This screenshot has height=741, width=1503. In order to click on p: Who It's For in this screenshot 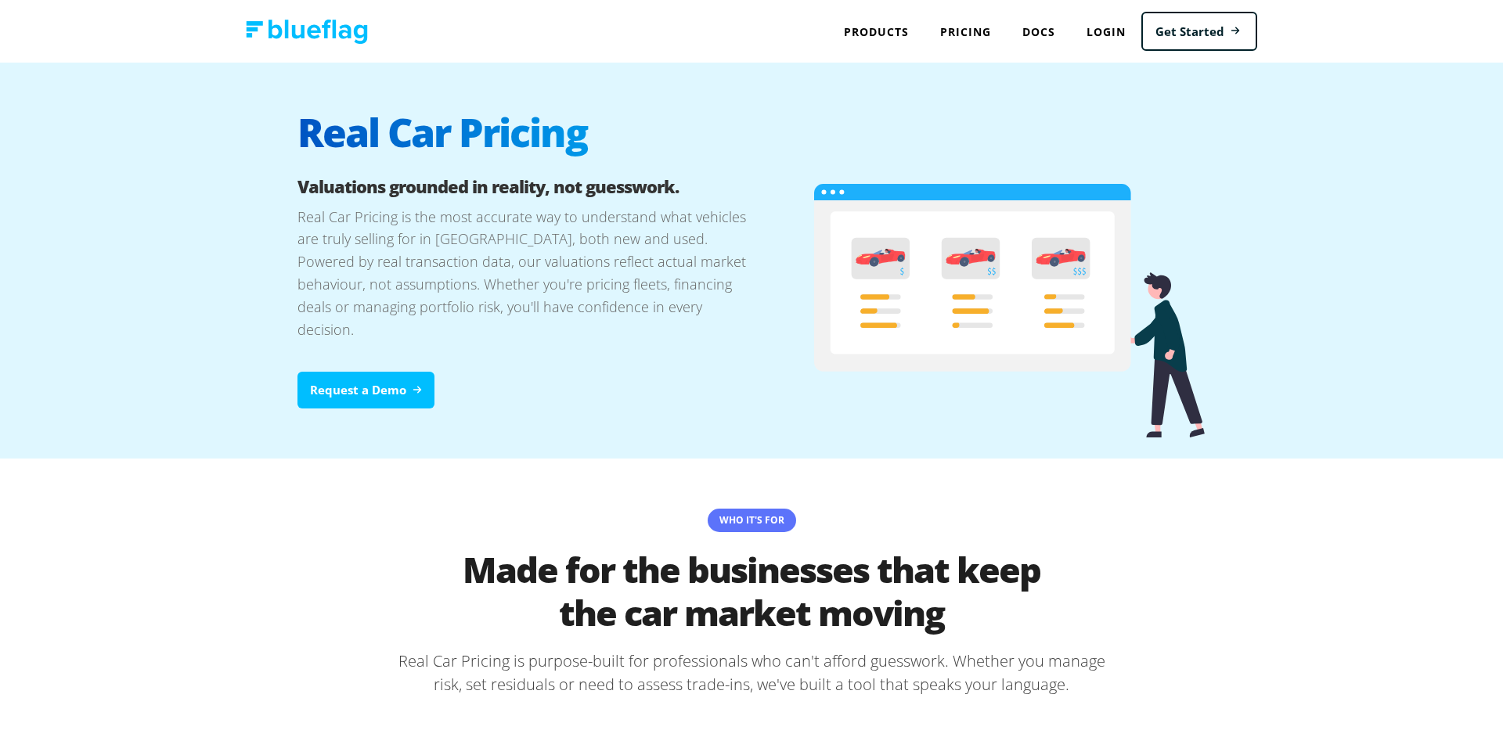, I will do `click(752, 521)`.